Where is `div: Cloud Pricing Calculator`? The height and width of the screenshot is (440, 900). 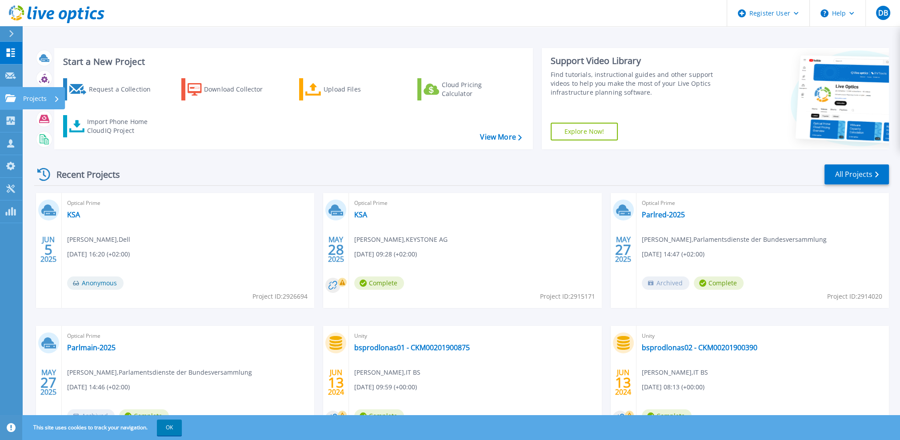 div: Cloud Pricing Calculator is located at coordinates (477, 89).